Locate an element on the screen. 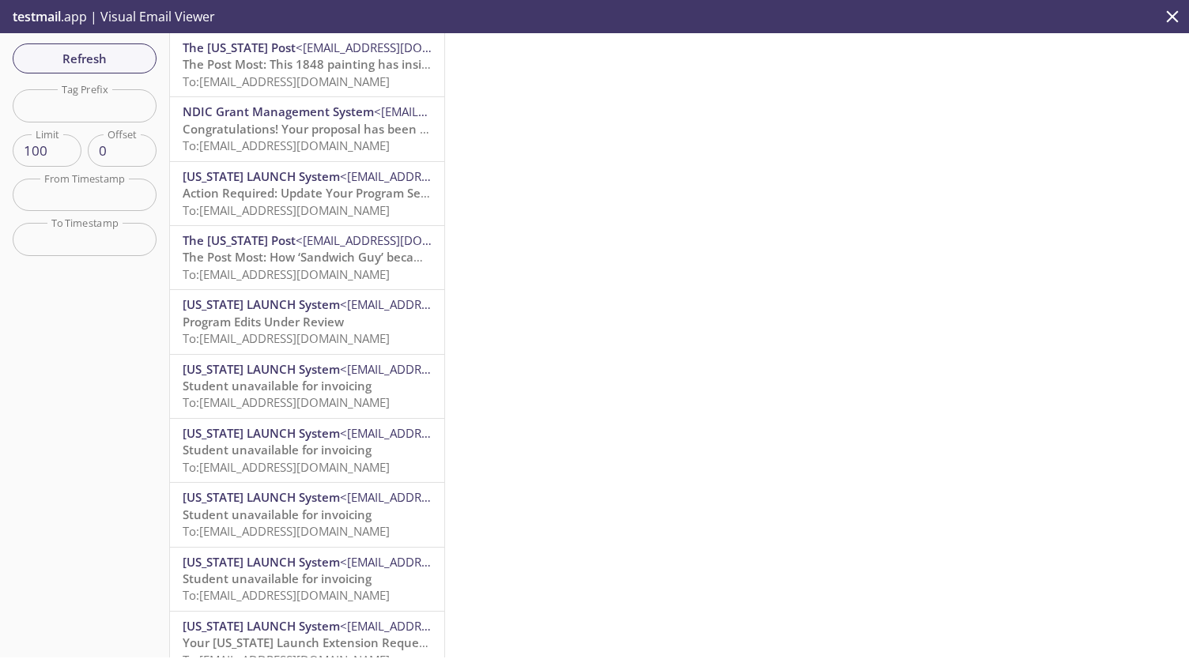 The image size is (1189, 659). button: Refresh is located at coordinates (85, 59).